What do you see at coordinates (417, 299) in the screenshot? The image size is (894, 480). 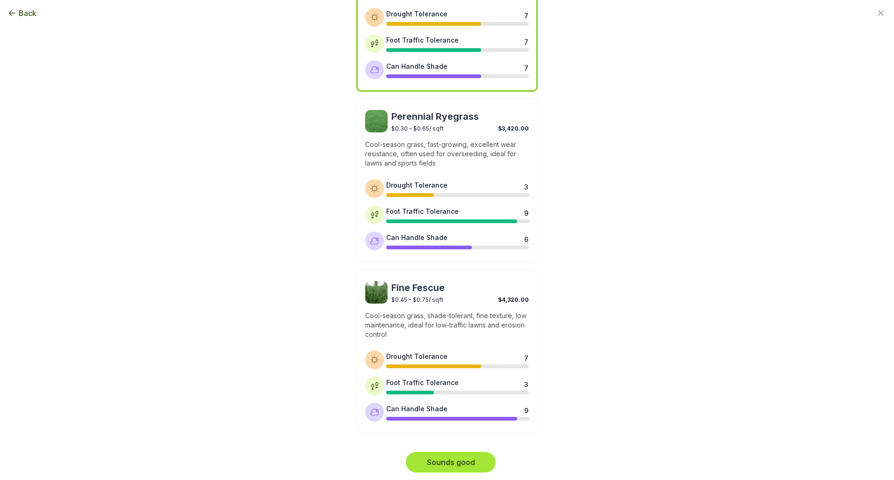 I see `span: $0.45 - $0.75 / sqft` at bounding box center [417, 299].